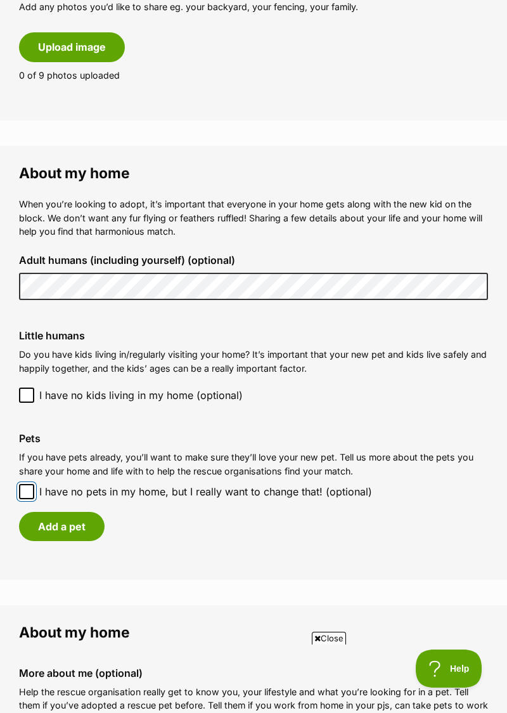 The image size is (507, 713). I want to click on button: Upload image, so click(72, 47).